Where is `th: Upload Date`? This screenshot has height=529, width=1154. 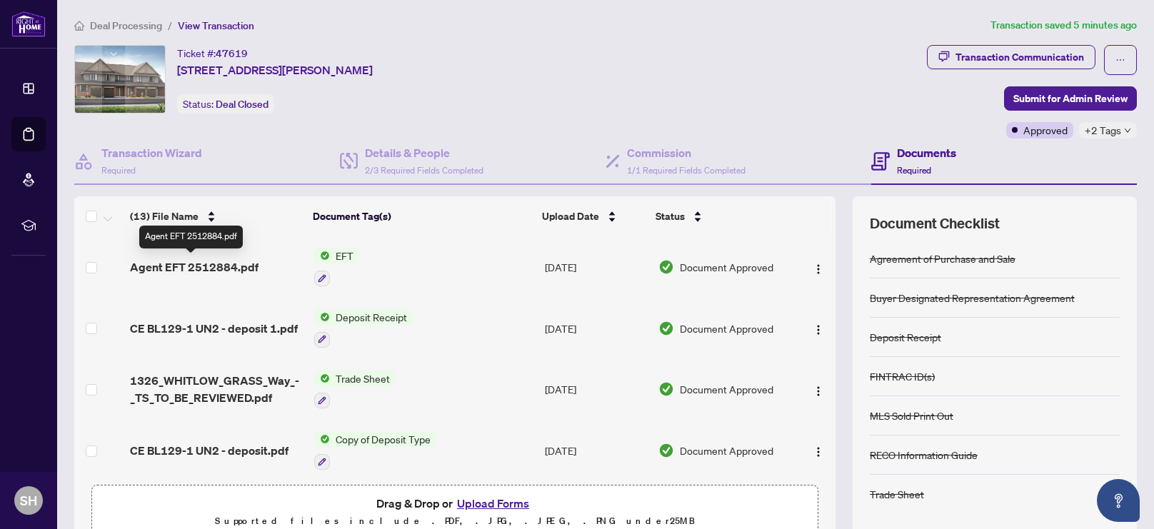
th: Upload Date is located at coordinates (593, 216).